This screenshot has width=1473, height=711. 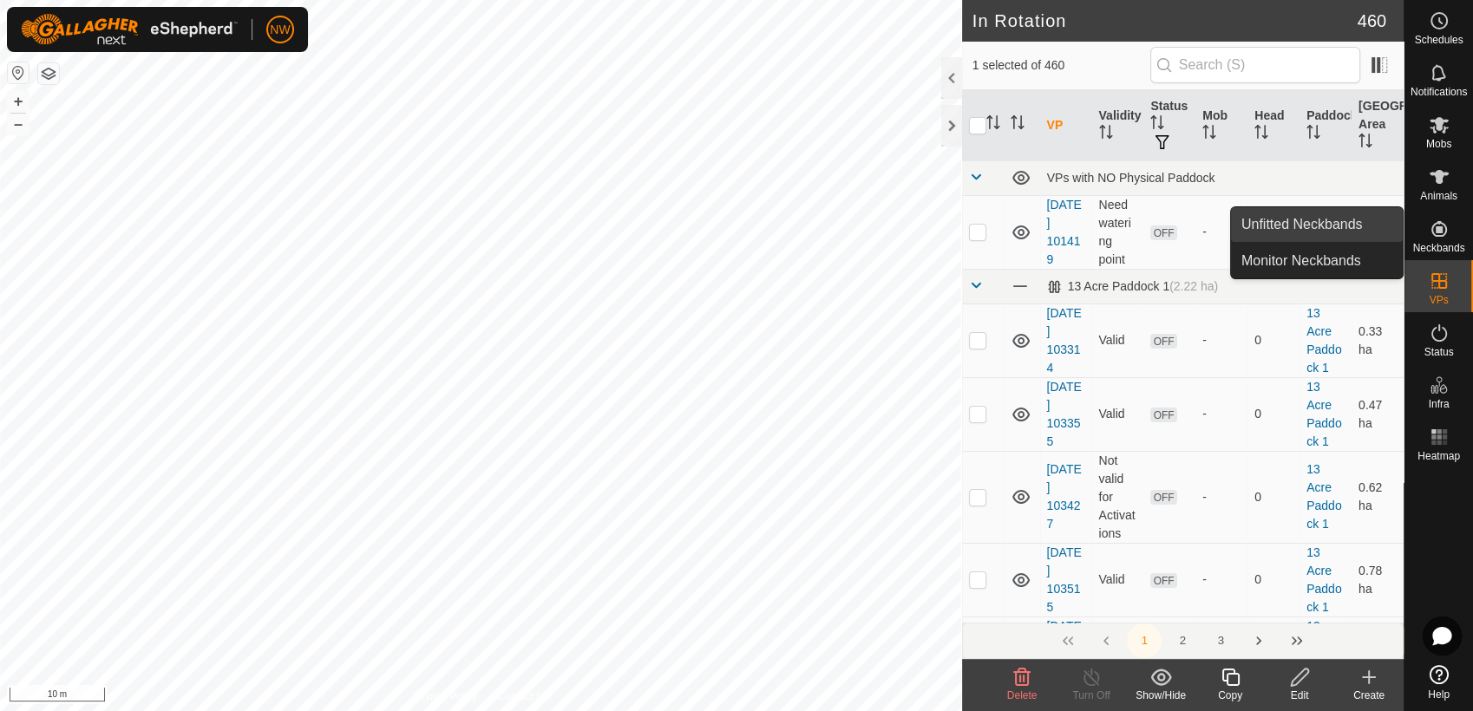 I want to click on div: Show/Hide, so click(x=1161, y=696).